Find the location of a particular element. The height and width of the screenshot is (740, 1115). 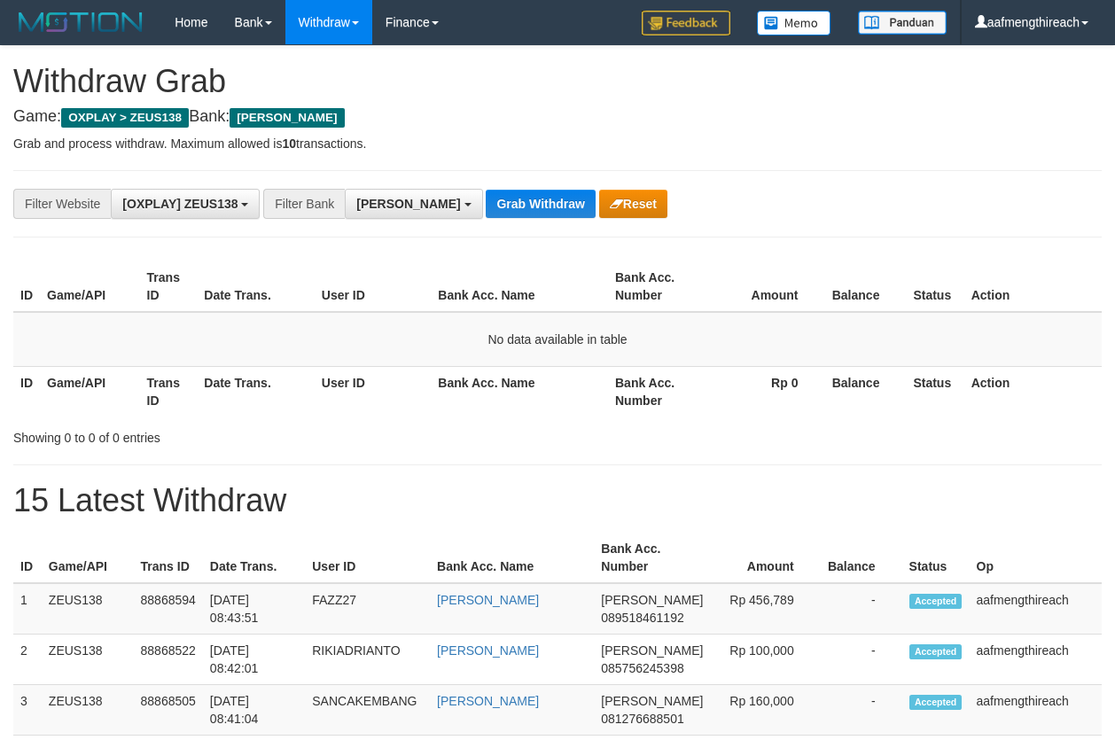

img: Feedback.jpg is located at coordinates (686, 23).